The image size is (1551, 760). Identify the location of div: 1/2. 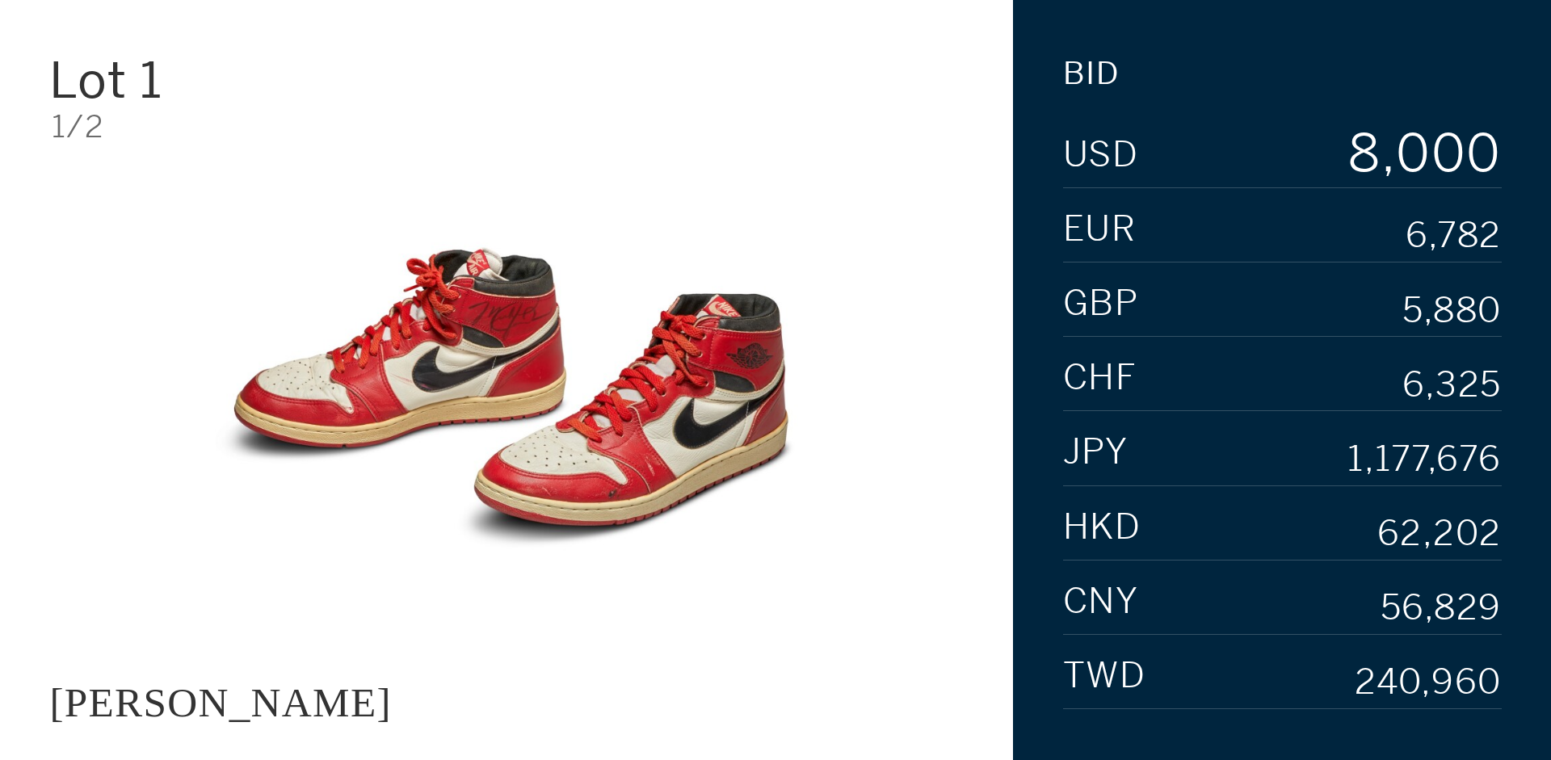
(507, 127).